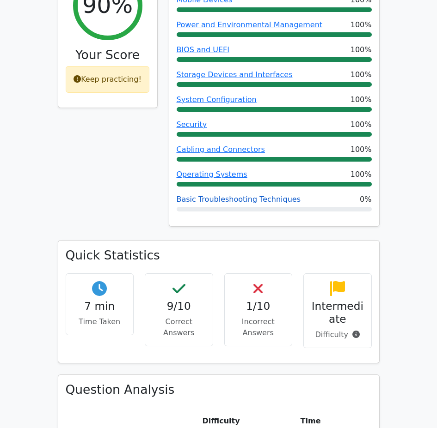  What do you see at coordinates (179, 306) in the screenshot?
I see `h4: 9/10` at bounding box center [179, 306].